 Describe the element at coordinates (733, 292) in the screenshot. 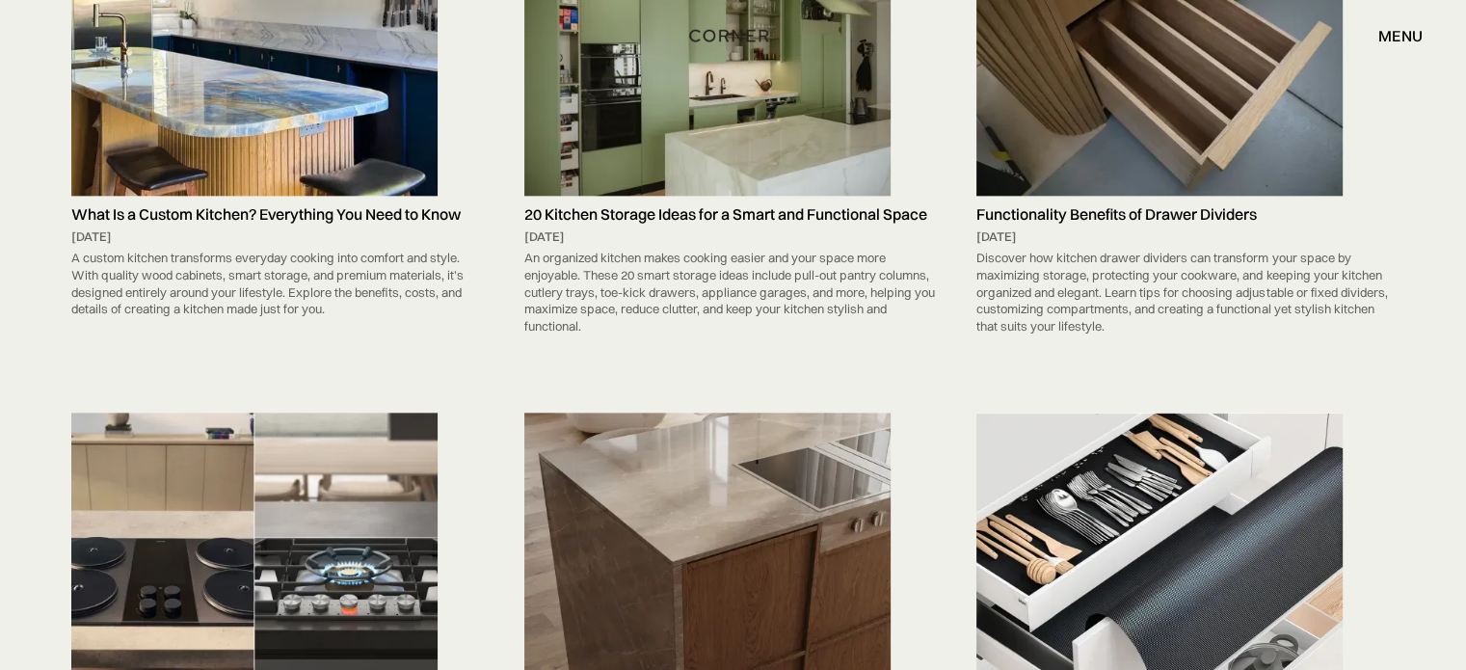

I see `div: An organized kitchen makes cooking easier and your space more enjoyable. These 20 smart storage i...` at that location.